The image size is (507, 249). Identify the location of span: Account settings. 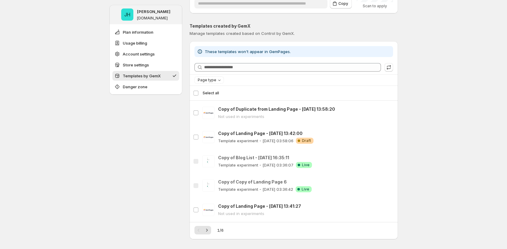
(139, 54).